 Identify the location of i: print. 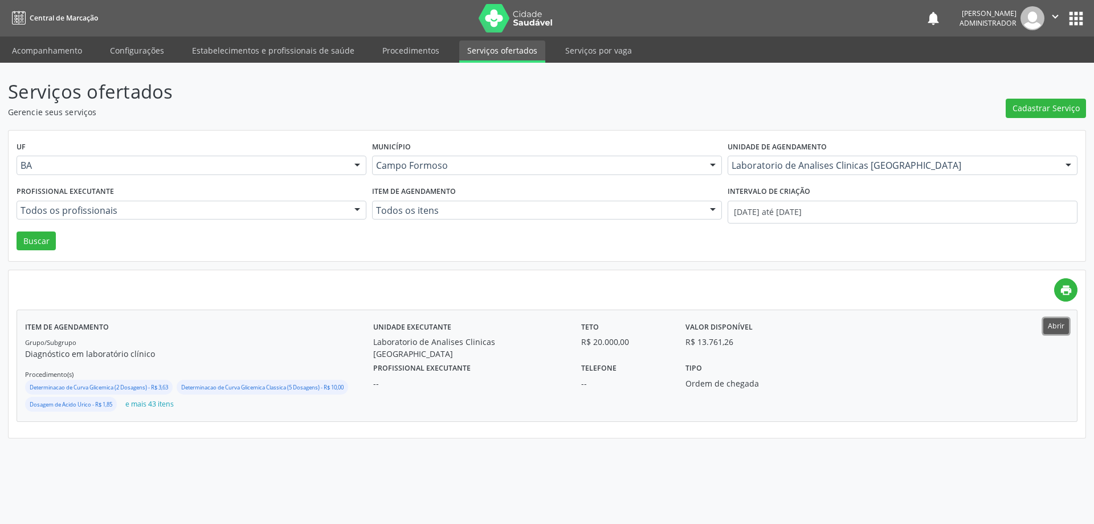
(1066, 290).